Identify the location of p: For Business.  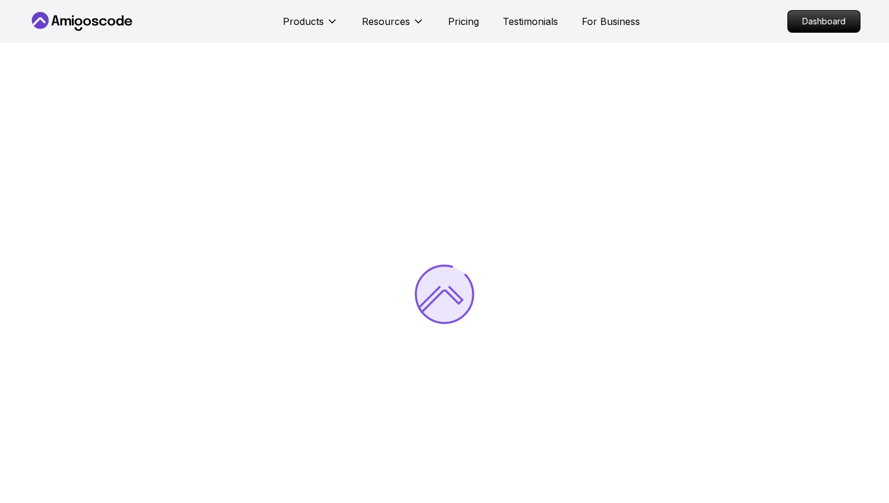
(611, 21).